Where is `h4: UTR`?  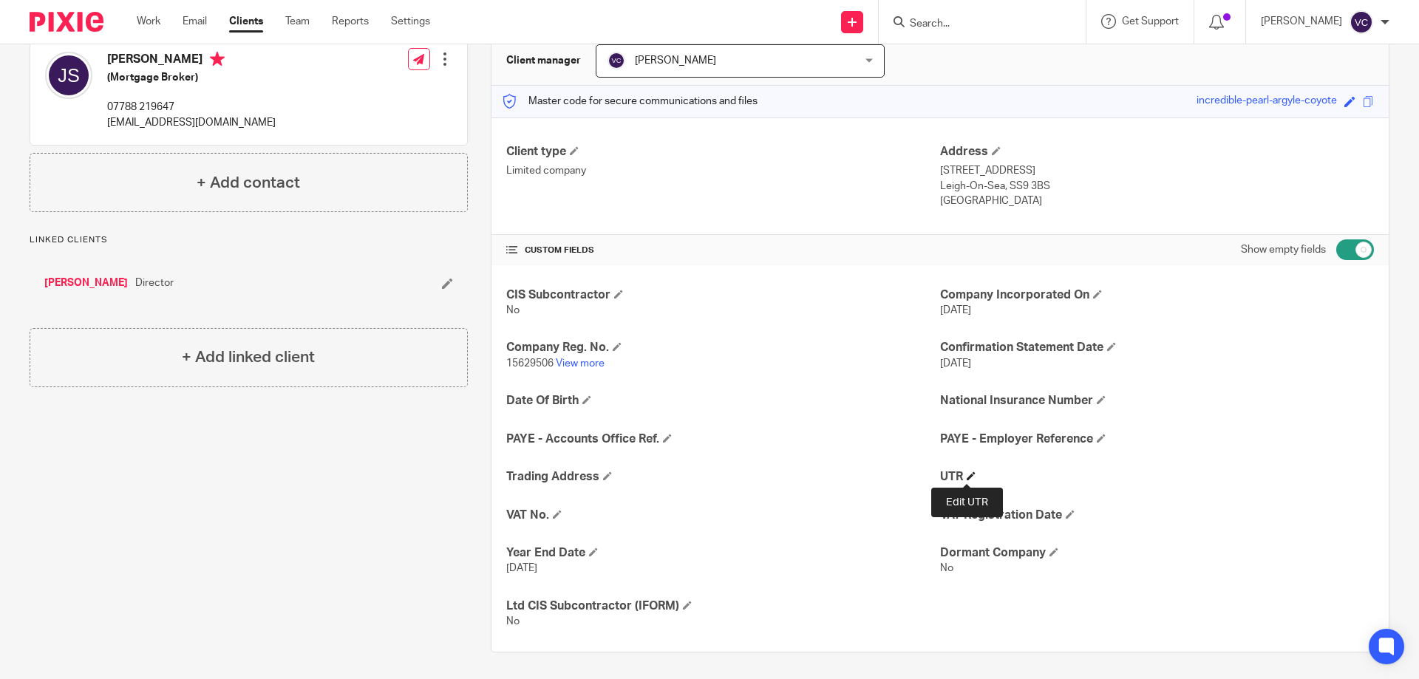
h4: UTR is located at coordinates (1157, 477).